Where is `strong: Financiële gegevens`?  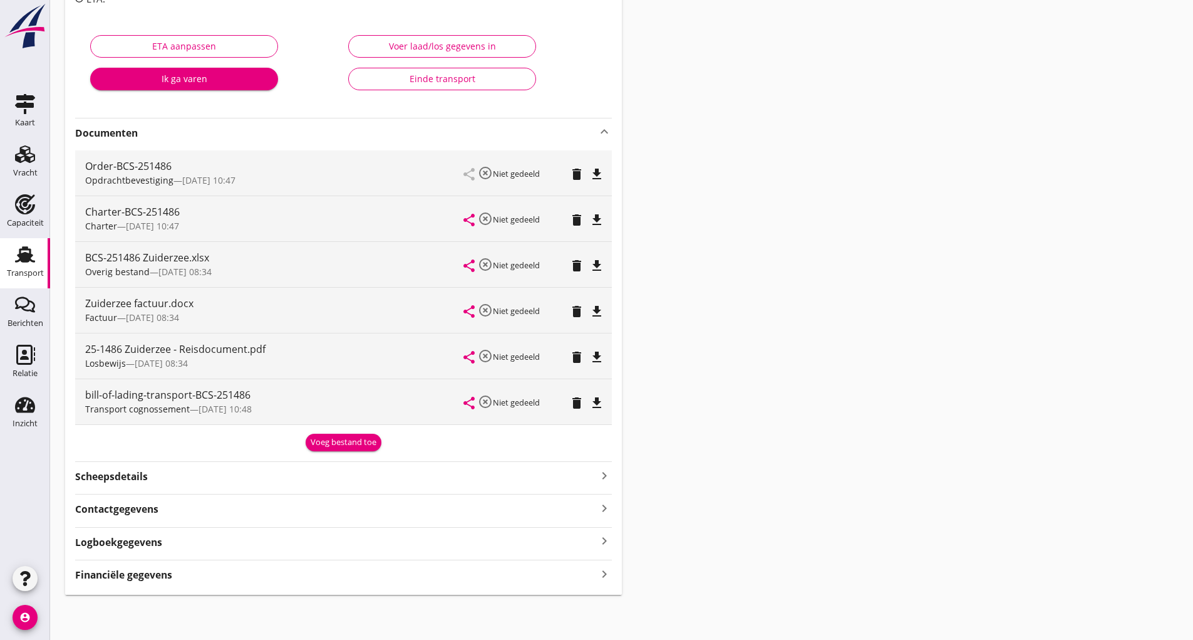
strong: Financiële gegevens is located at coordinates (123, 575).